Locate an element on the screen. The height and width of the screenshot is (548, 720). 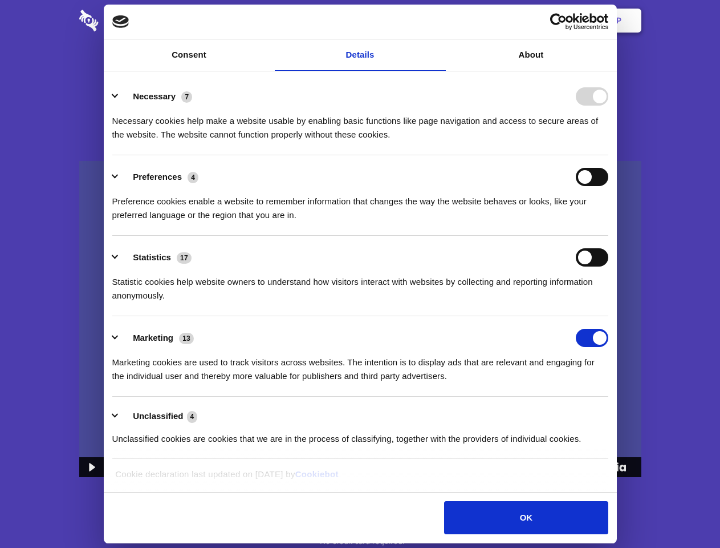
div: Statistic cookies help website owners to understand how visitors interact with websites by collec... is located at coordinates (361, 284).